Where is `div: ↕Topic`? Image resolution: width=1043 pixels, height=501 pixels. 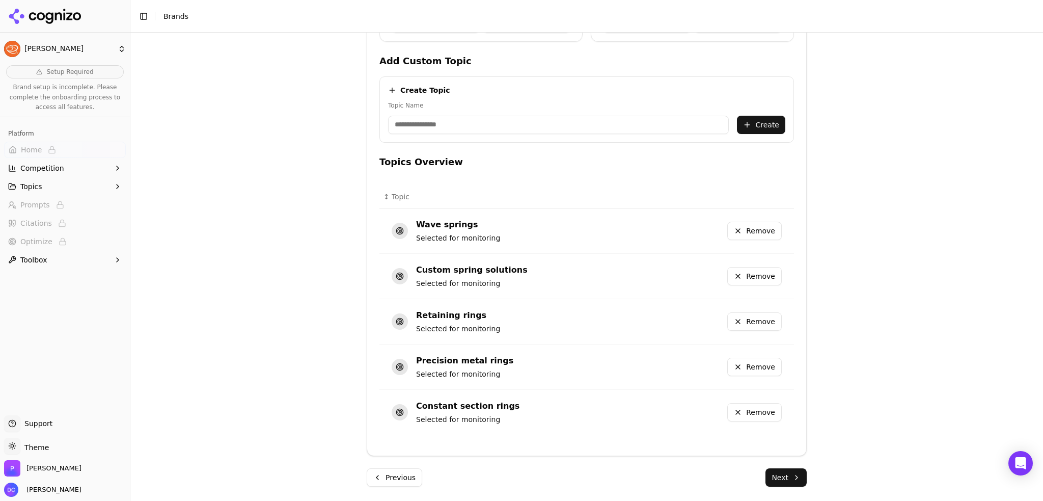
div: ↕Topic is located at coordinates (515, 197).